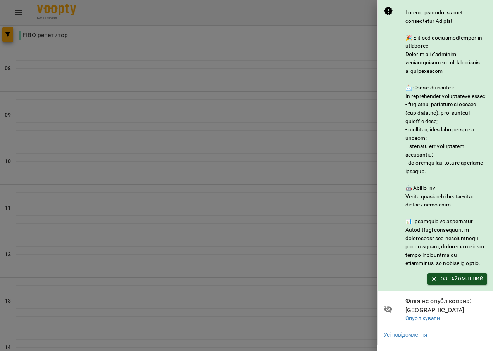  I want to click on a: Опублікувати, so click(423, 318).